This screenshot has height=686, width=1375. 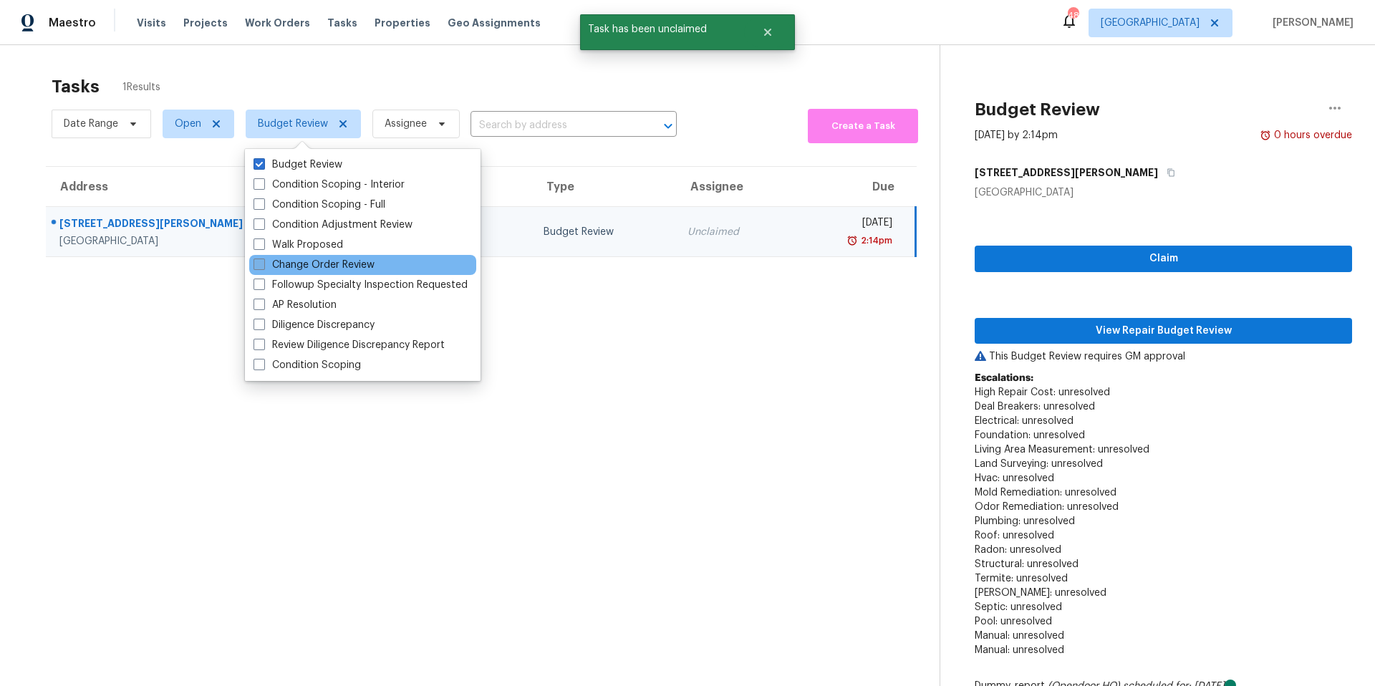 I want to click on span: Septic: unresolved, so click(x=1018, y=607).